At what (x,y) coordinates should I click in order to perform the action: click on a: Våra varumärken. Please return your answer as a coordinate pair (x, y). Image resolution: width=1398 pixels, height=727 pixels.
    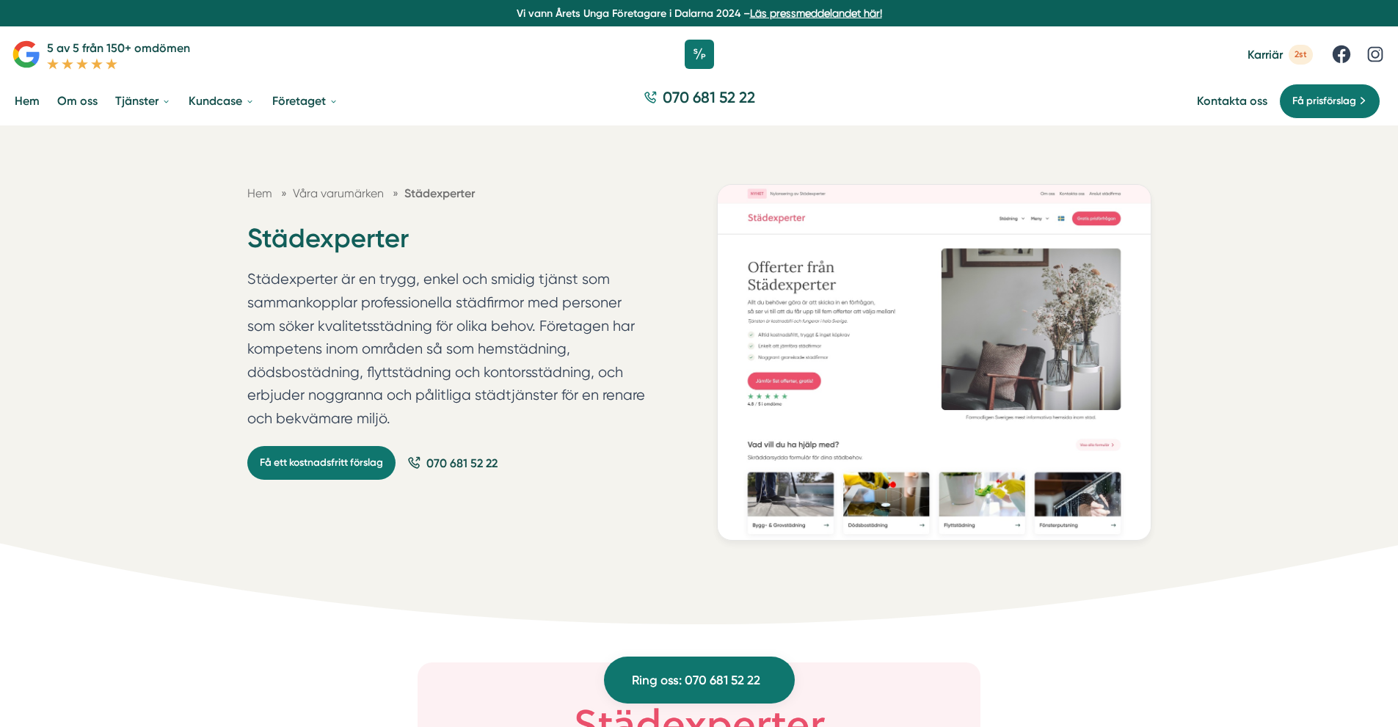
    Looking at the image, I should click on (340, 193).